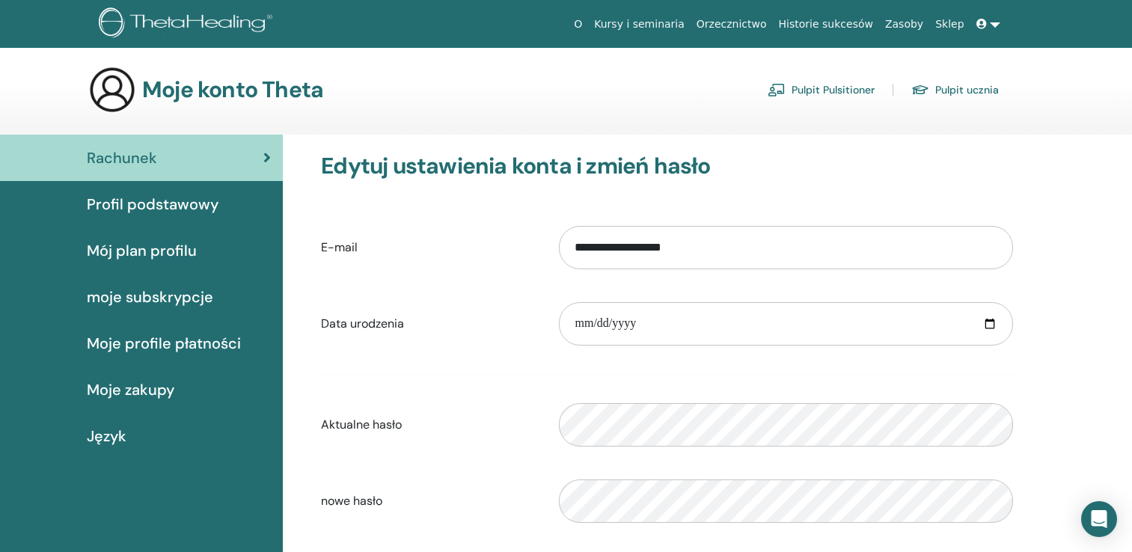 Image resolution: width=1132 pixels, height=552 pixels. Describe the element at coordinates (1099, 519) in the screenshot. I see `div: Open Intercom Messenger` at that location.